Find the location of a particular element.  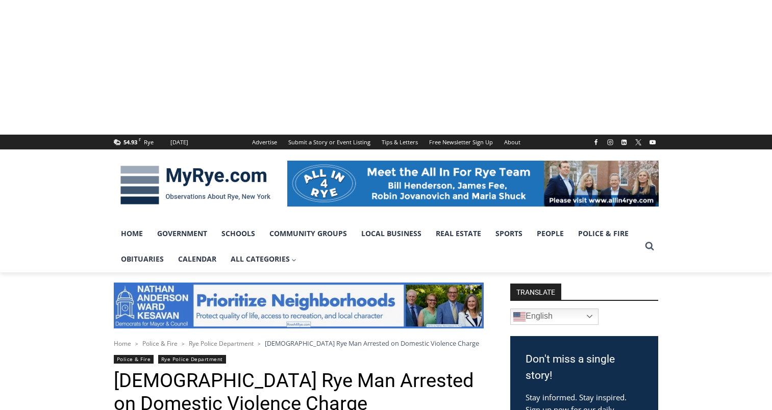

a: English is located at coordinates (554, 317).